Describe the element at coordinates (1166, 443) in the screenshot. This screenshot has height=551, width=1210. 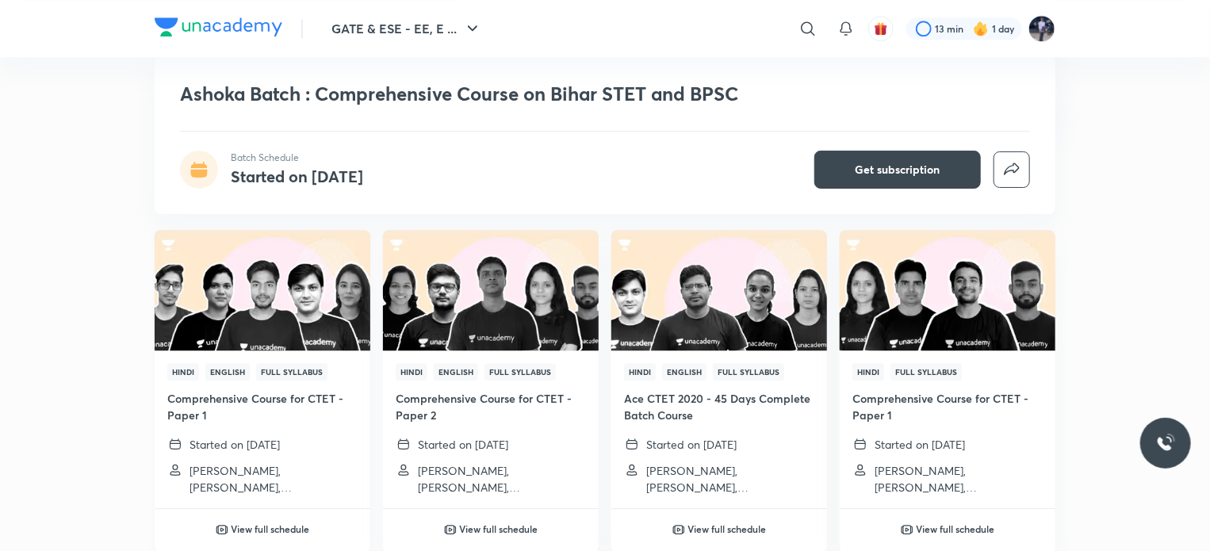
I see `img: ttu` at that location.